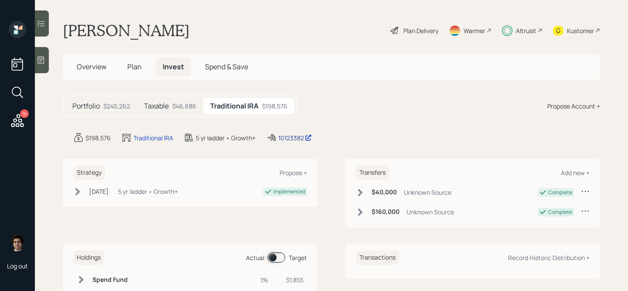  What do you see at coordinates (134, 67) in the screenshot?
I see `span: Plan` at bounding box center [134, 67].